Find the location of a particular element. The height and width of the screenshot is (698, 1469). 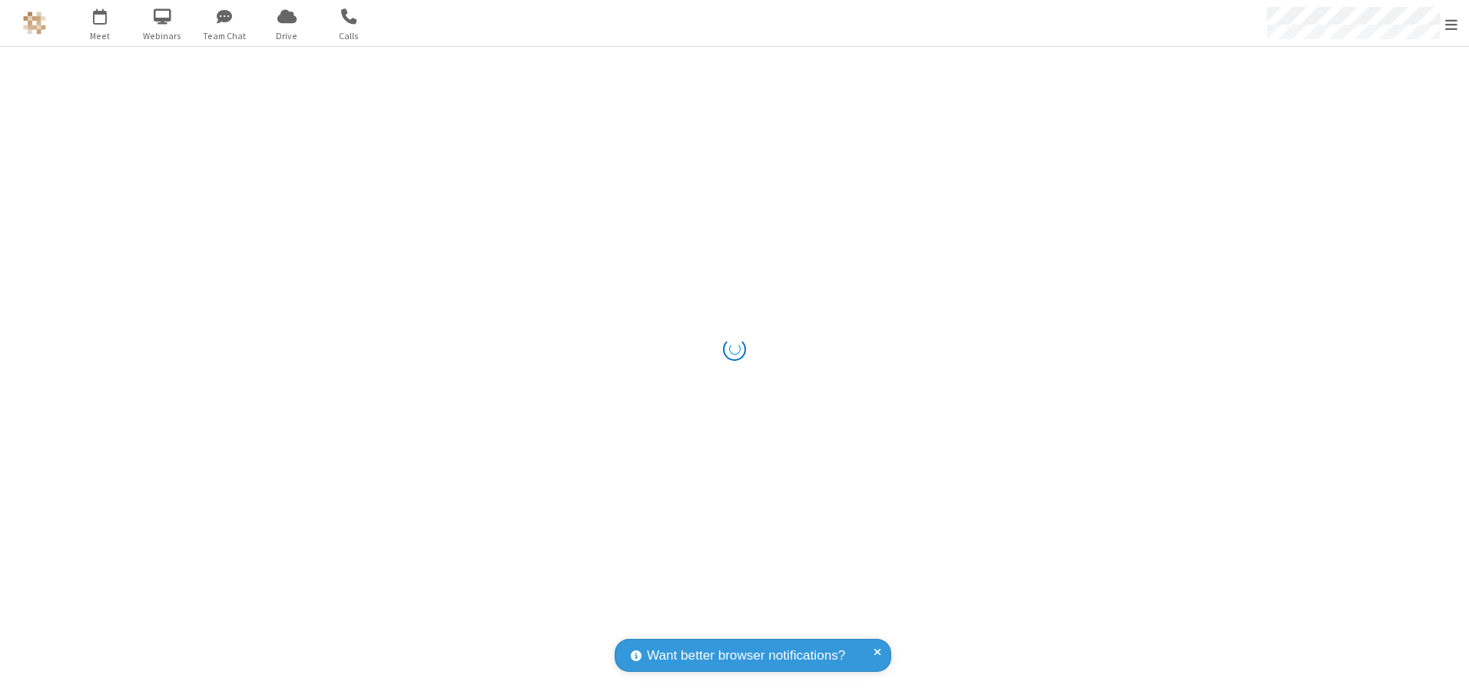

span: Team Chat is located at coordinates (224, 36).